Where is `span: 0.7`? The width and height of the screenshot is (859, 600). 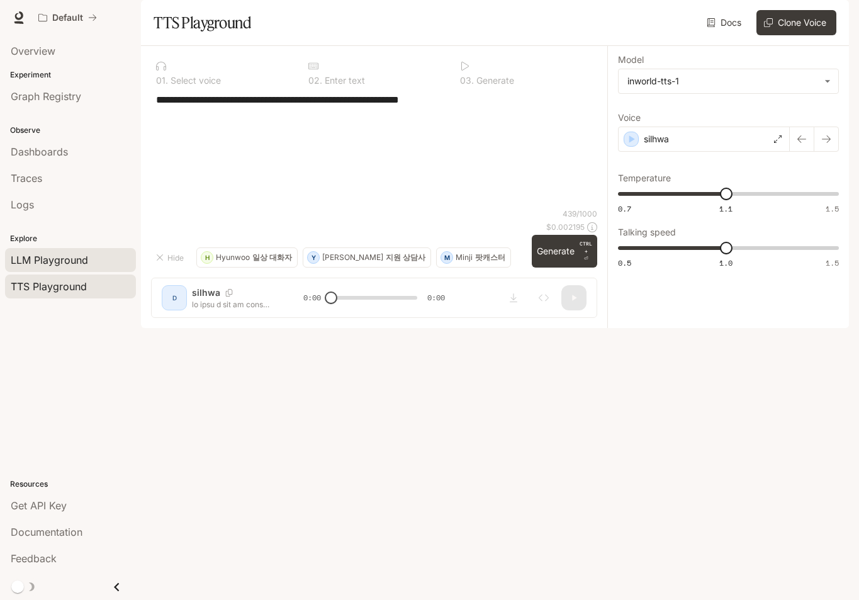 span: 0.7 is located at coordinates (624, 208).